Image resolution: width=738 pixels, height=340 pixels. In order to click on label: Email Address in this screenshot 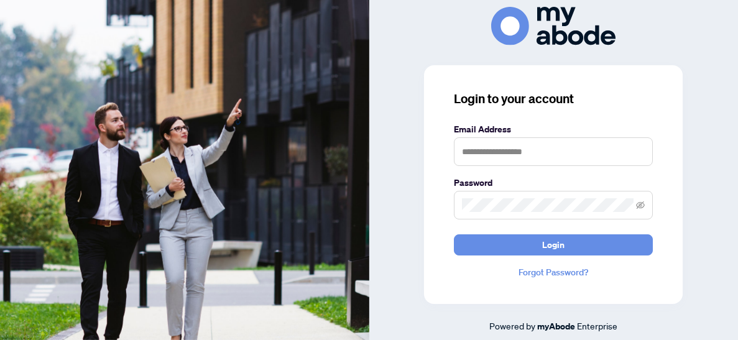, I will do `click(554, 129)`.